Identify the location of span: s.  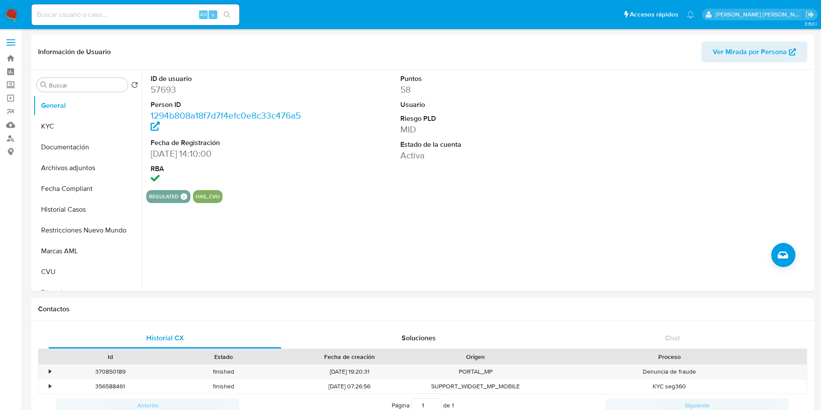
(213, 14).